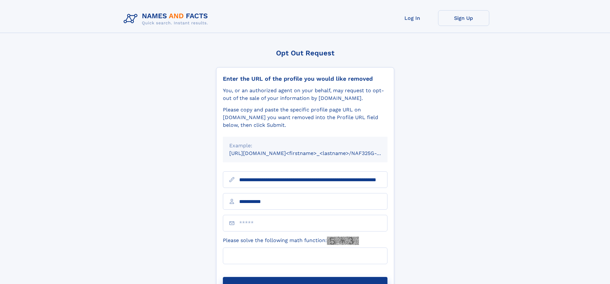 This screenshot has height=284, width=610. I want to click on label: Please solve the following math function:, so click(291, 241).